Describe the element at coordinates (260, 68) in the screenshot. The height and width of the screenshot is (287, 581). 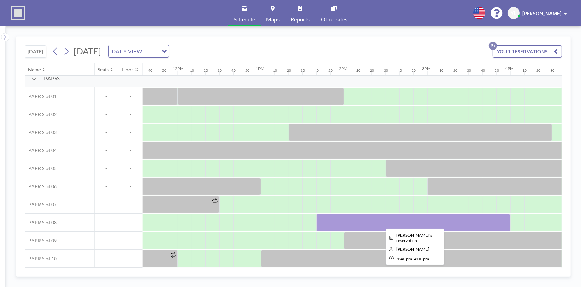
I see `div: 1PM` at that location.